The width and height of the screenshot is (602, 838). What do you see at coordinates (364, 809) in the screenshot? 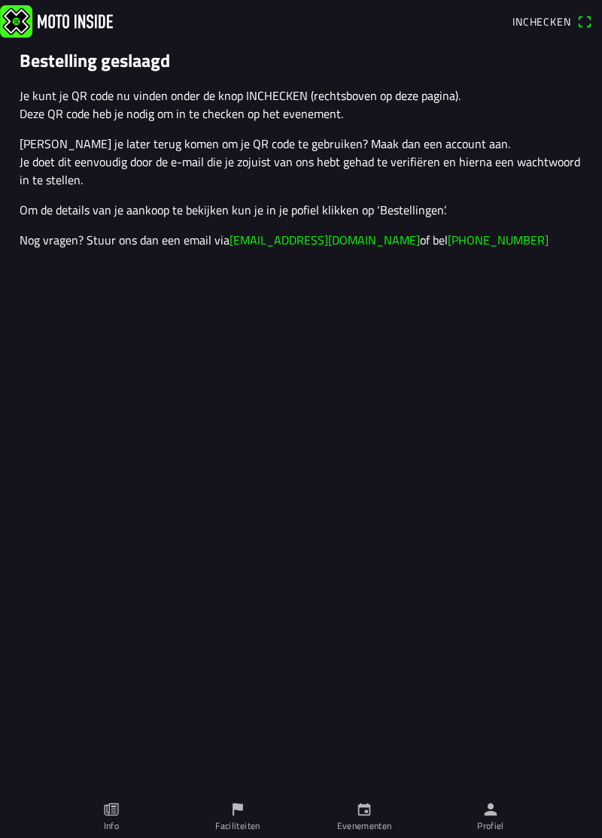
I see `ion-icon: calendar` at bounding box center [364, 809].